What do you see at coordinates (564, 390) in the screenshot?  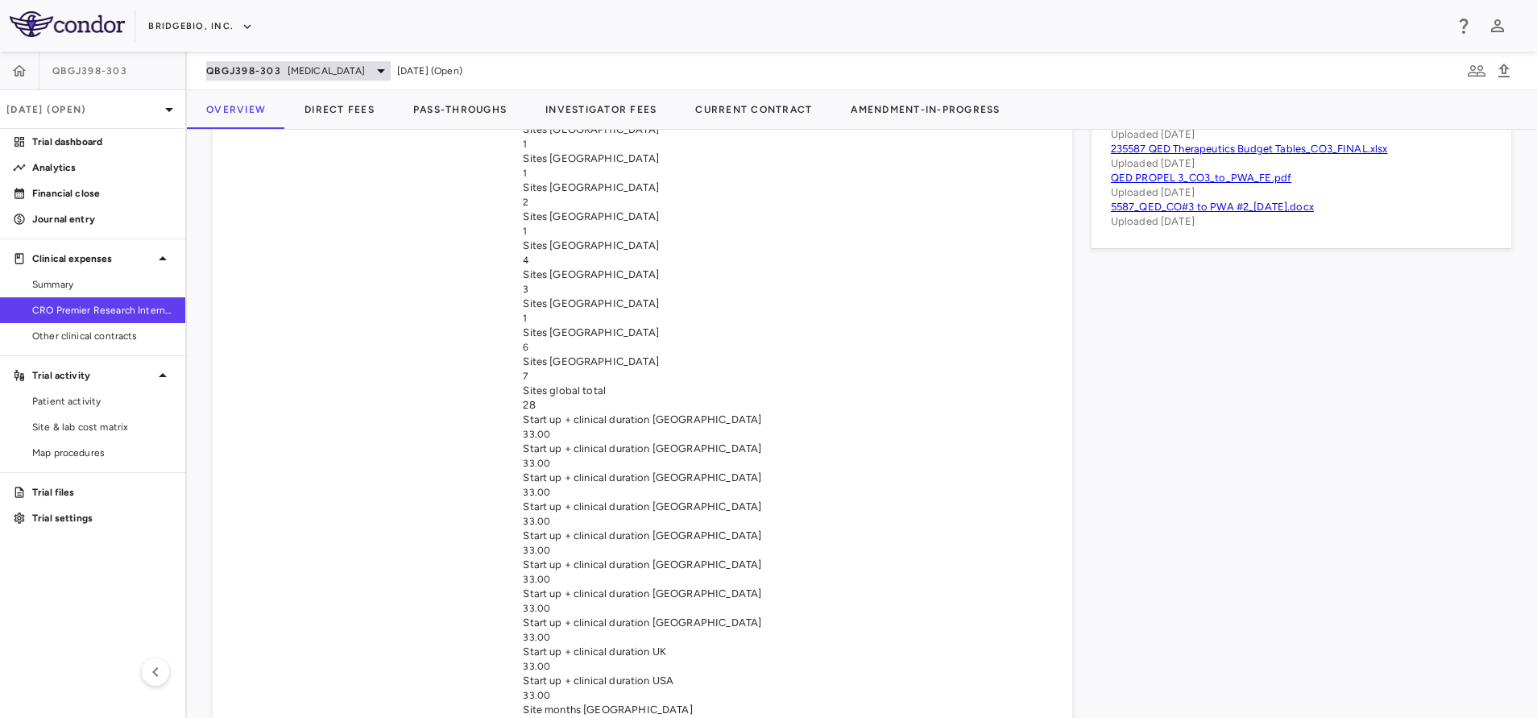 I see `span: Sites global total` at bounding box center [564, 390].